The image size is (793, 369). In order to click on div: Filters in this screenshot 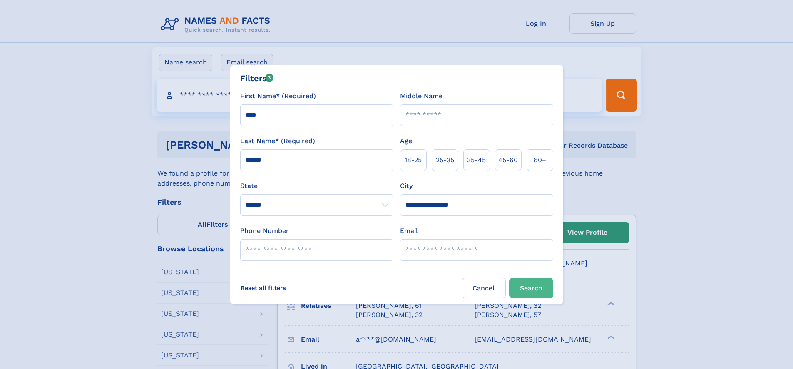, I will do `click(257, 78)`.